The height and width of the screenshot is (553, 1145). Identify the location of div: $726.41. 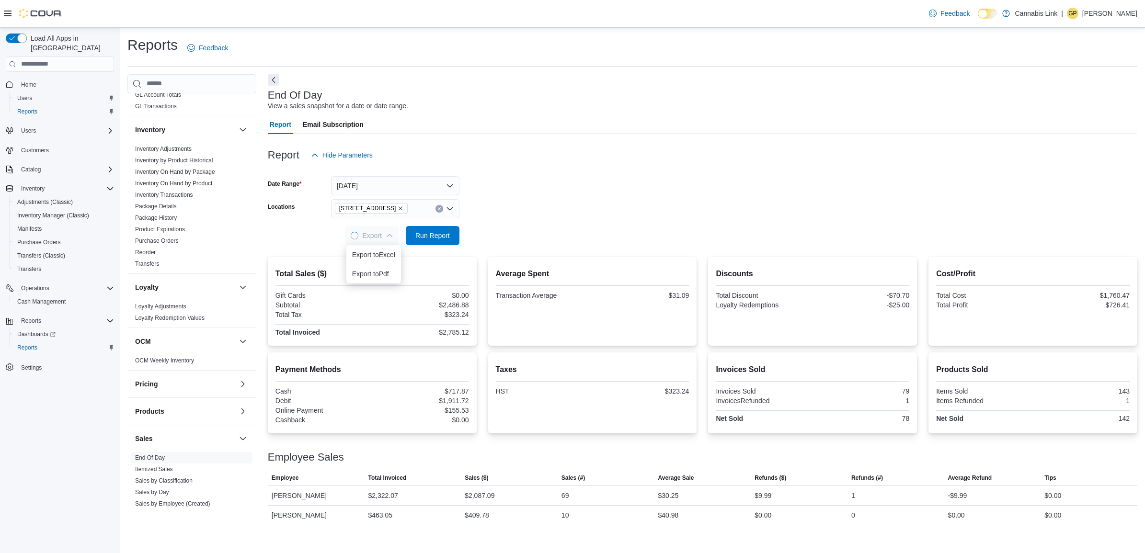
(1082, 305).